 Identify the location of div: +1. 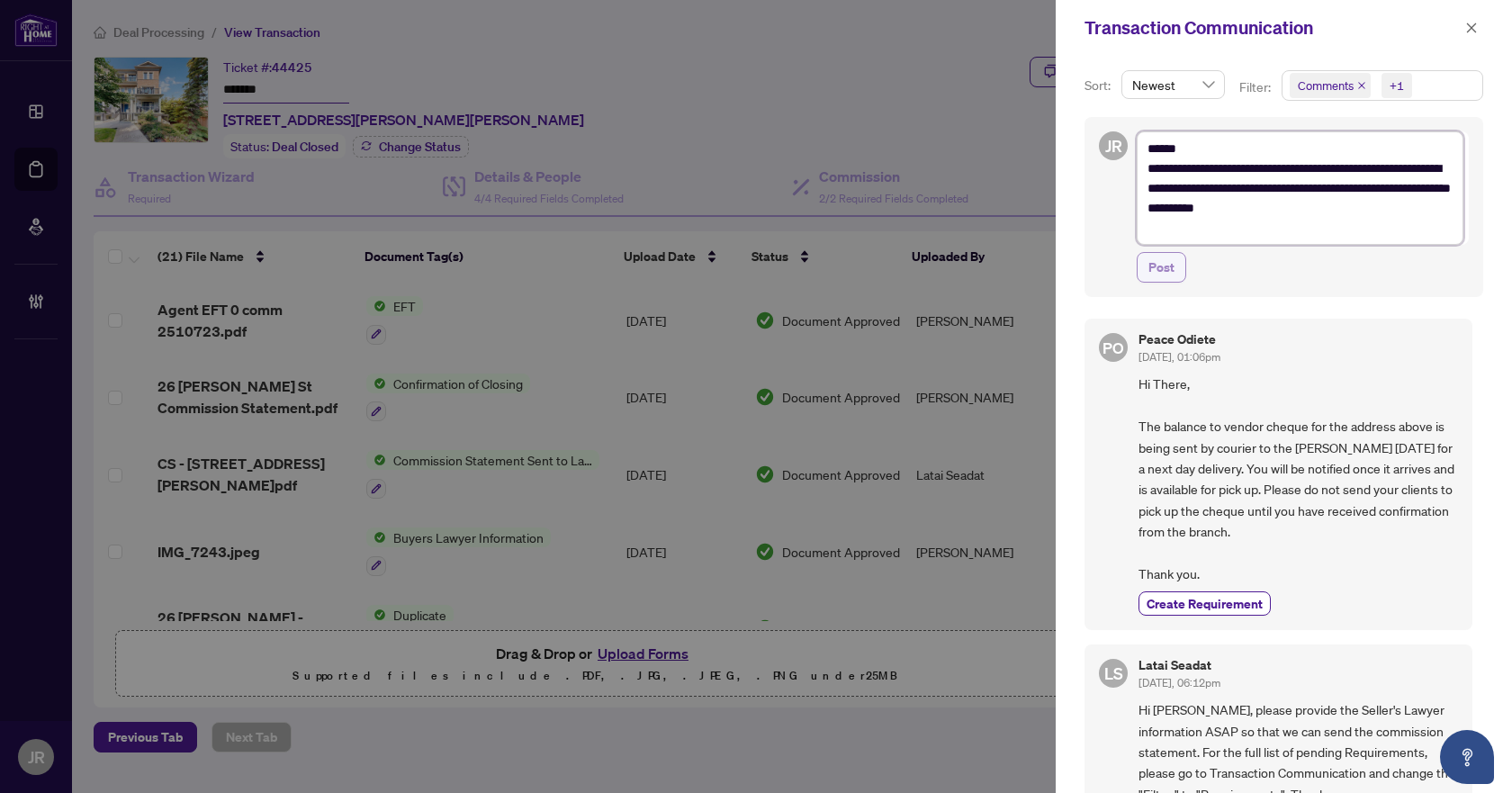
(1396, 85).